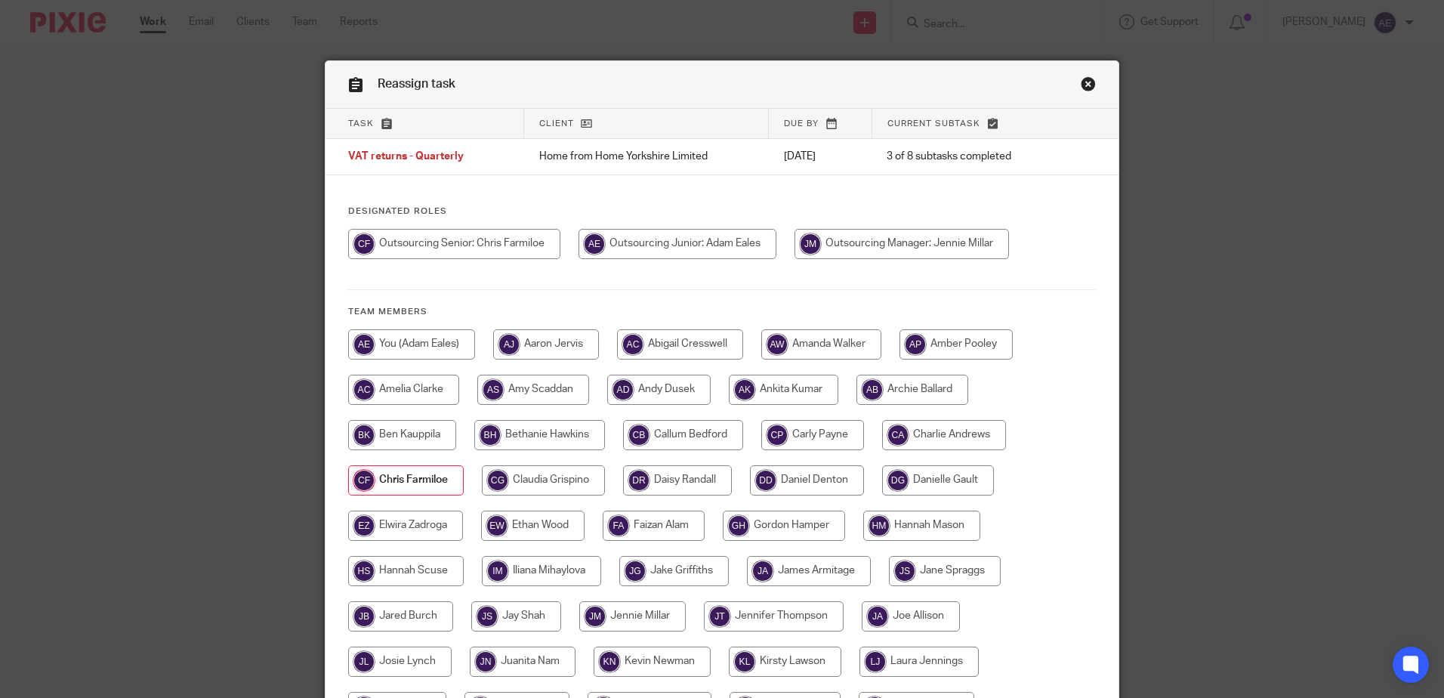 This screenshot has width=1444, height=698. I want to click on span: Current subtask, so click(933, 123).